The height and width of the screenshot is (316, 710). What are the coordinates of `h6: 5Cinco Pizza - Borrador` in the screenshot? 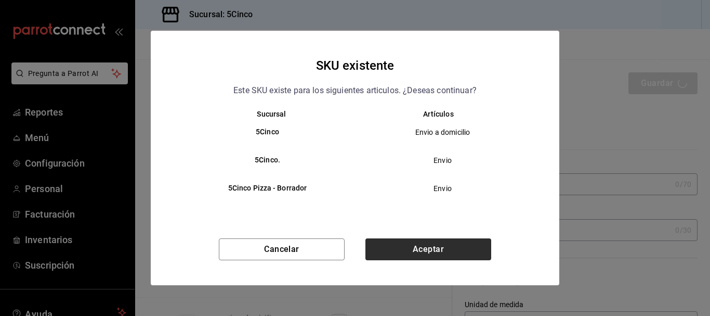 It's located at (267, 188).